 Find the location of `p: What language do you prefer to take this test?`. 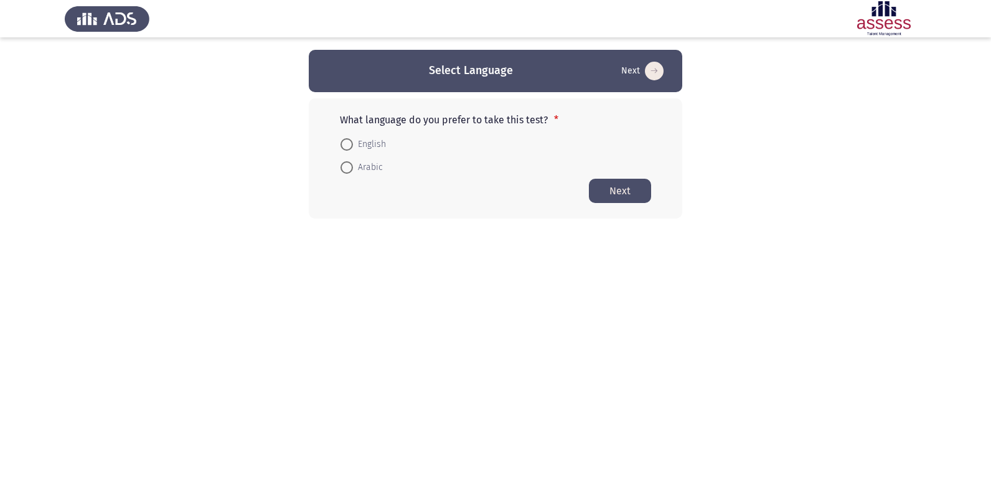

p: What language do you prefer to take this test? is located at coordinates (495, 120).